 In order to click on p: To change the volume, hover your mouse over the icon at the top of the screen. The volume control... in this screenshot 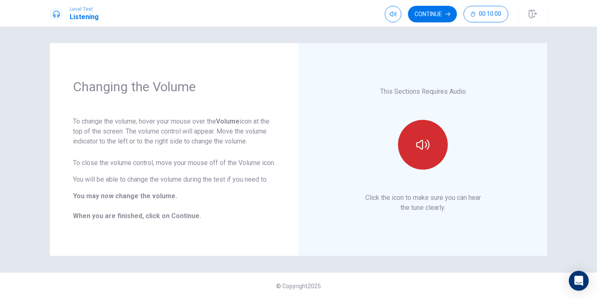, I will do `click(174, 131)`.